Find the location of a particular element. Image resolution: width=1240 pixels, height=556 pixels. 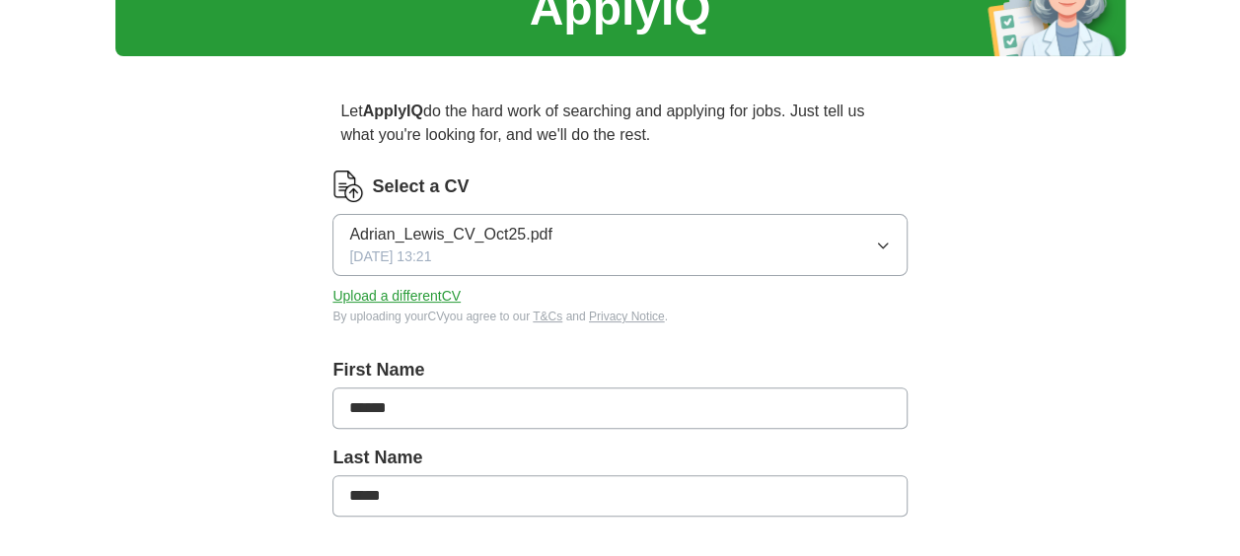

span: Adrian_Lewis_CV_Oct25.pdf is located at coordinates (450, 235).